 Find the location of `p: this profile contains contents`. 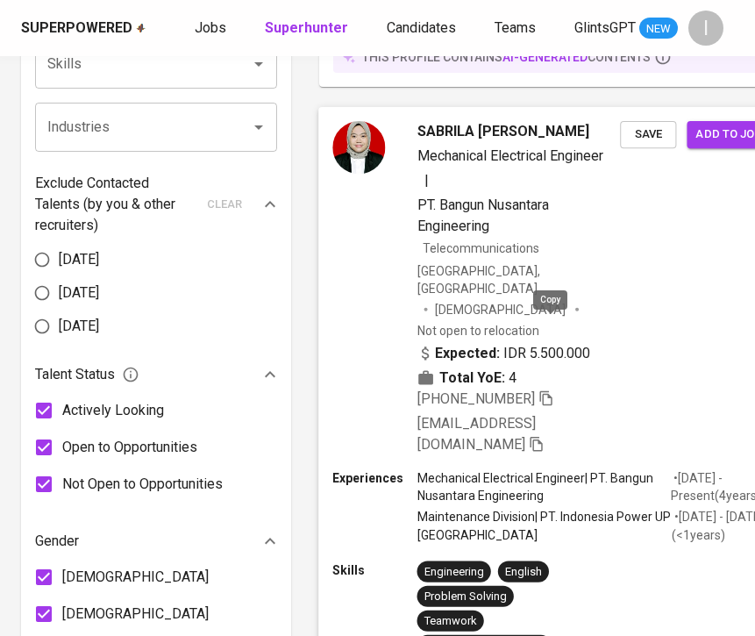

p: this profile contains contents is located at coordinates (506, 57).